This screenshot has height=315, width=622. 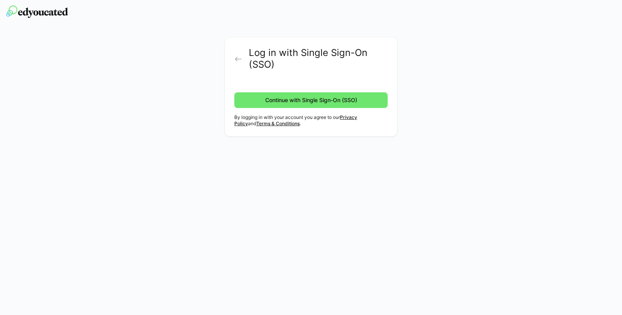 What do you see at coordinates (296, 120) in the screenshot?
I see `a: Privacy Policy` at bounding box center [296, 120].